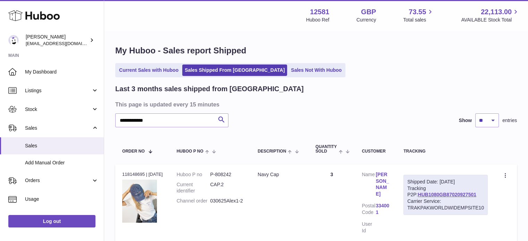 The image size is (528, 241). Describe the element at coordinates (368, 12) in the screenshot. I see `strong: GBP` at that location.